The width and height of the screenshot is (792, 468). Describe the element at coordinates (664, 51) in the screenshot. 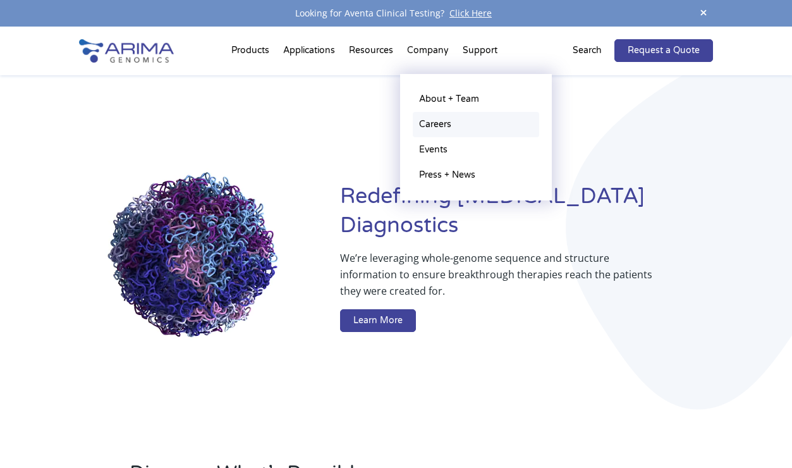

I see `a: Request a Quote` at that location.